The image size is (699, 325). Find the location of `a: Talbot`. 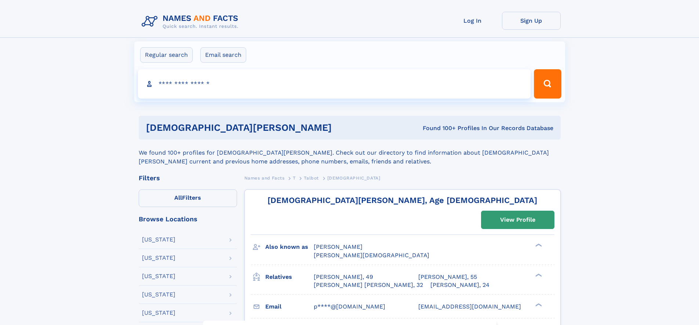

a: Talbot is located at coordinates (311, 178).